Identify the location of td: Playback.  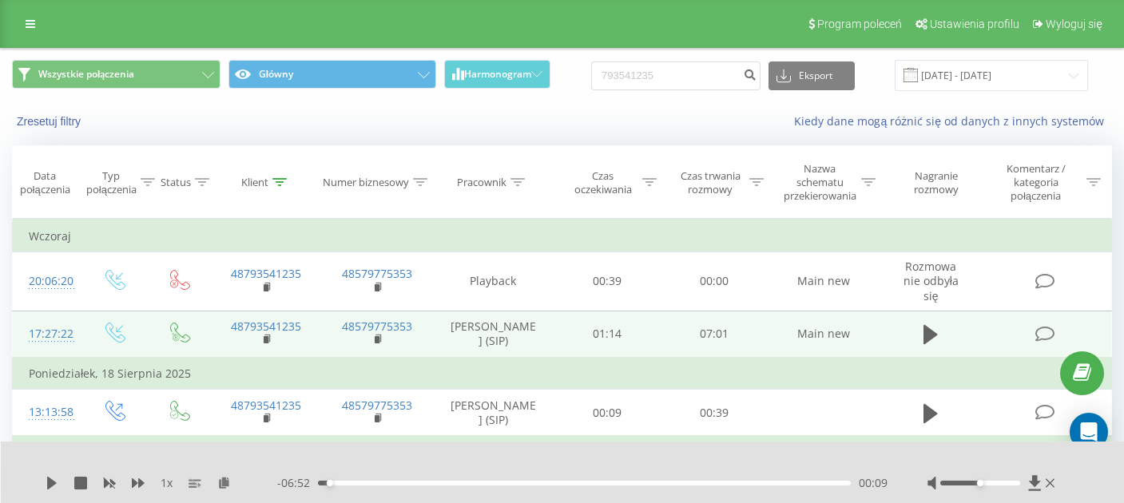
(493, 282).